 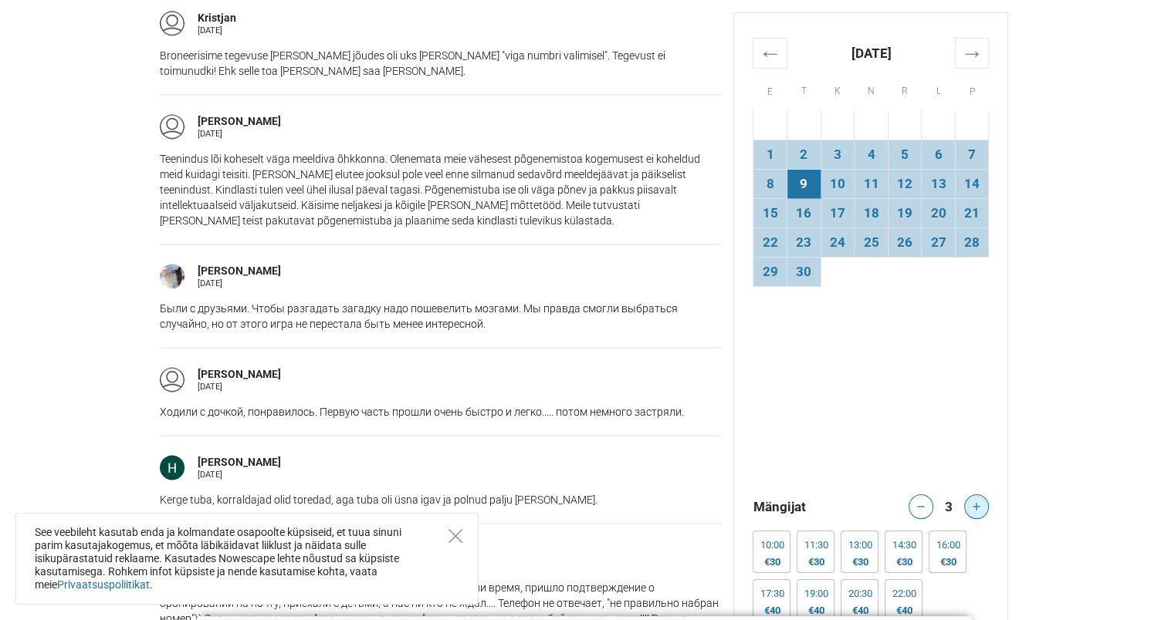 I want to click on div: 22:00, so click(x=903, y=594).